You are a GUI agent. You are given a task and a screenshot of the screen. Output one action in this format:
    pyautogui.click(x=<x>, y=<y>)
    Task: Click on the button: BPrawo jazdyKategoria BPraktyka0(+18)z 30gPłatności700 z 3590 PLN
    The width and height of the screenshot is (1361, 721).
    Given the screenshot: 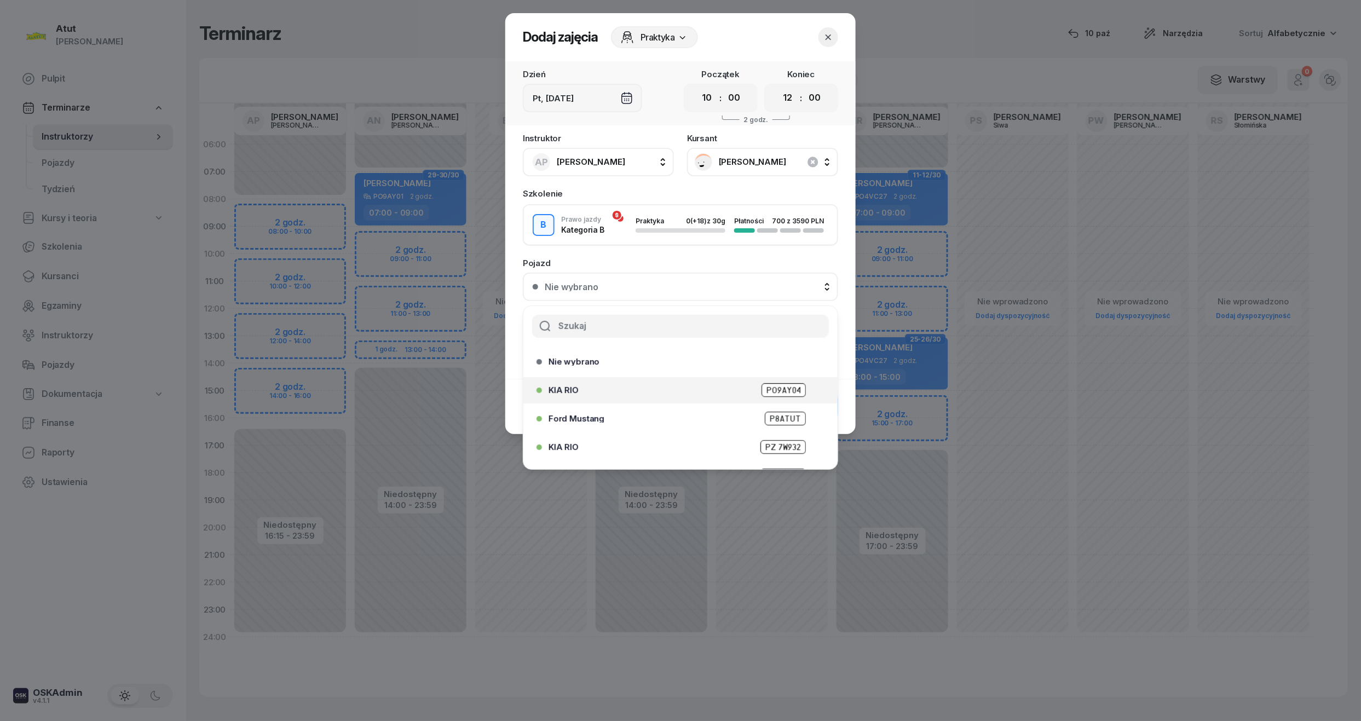 What is the action you would take?
    pyautogui.click(x=680, y=225)
    